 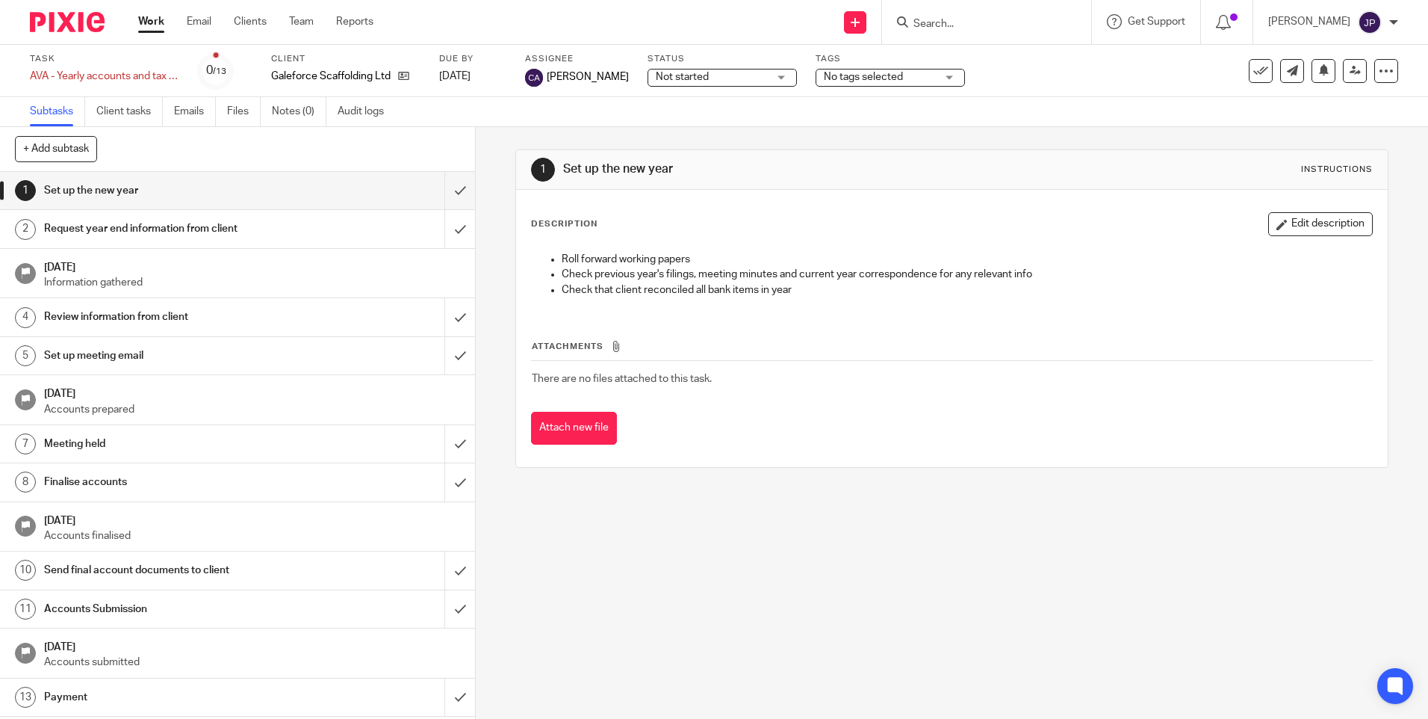 What do you see at coordinates (199, 22) in the screenshot?
I see `a: Email` at bounding box center [199, 22].